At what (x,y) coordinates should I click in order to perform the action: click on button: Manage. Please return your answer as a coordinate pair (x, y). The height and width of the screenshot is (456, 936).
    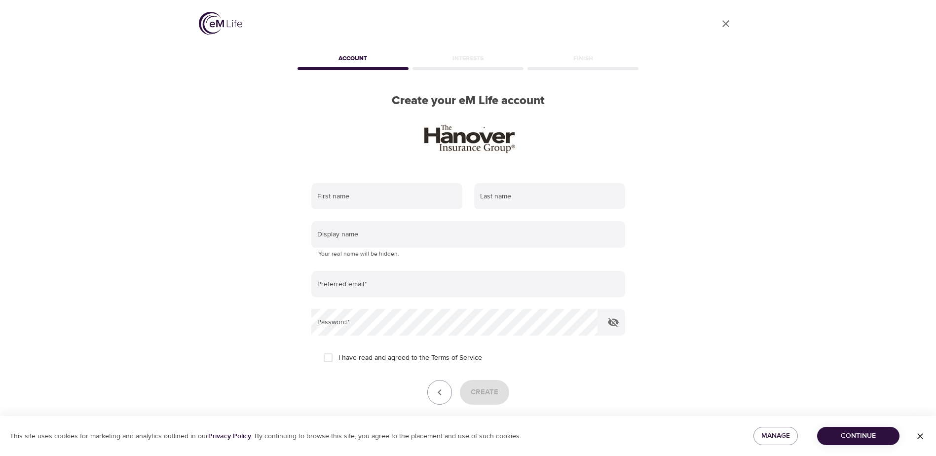
    Looking at the image, I should click on (775, 435).